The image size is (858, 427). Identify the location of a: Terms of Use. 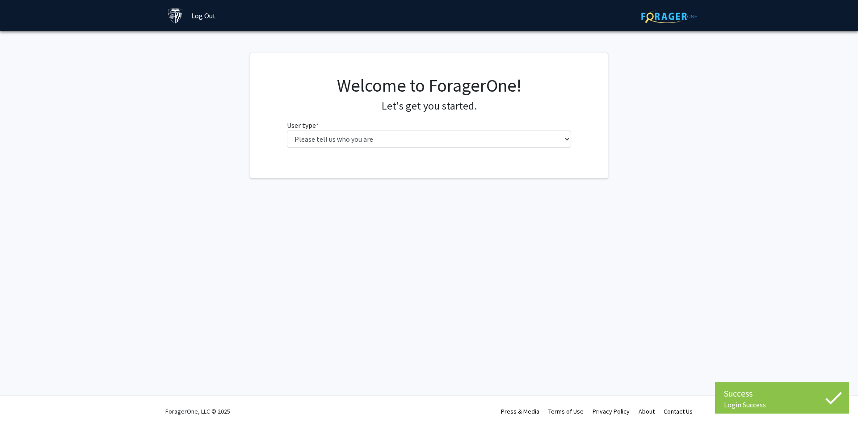
(566, 411).